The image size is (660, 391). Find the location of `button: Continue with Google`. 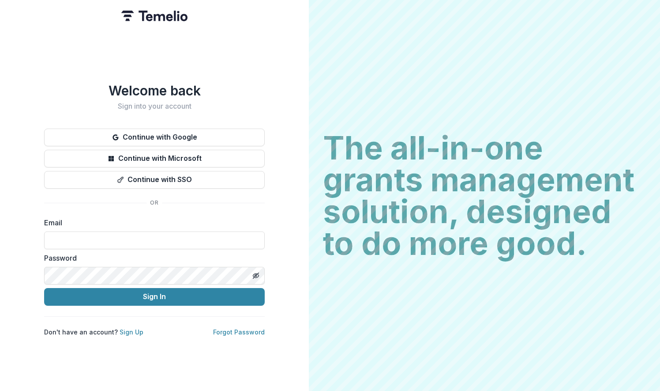

button: Continue with Google is located at coordinates (154, 137).